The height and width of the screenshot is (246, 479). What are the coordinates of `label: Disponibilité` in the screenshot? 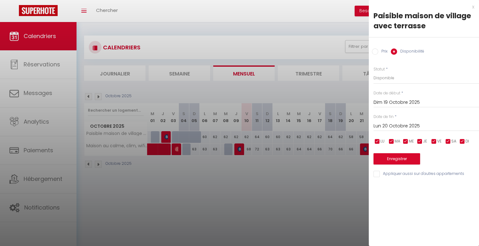 It's located at (411, 52).